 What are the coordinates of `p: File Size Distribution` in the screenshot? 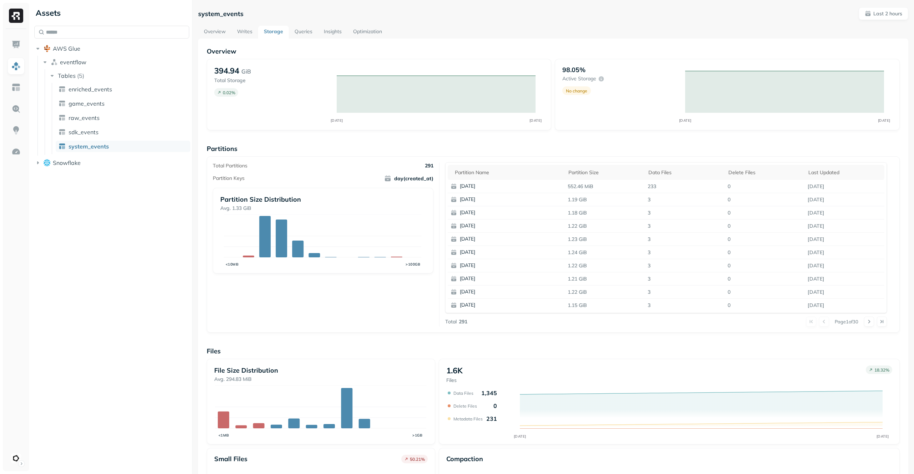 It's located at (321, 370).